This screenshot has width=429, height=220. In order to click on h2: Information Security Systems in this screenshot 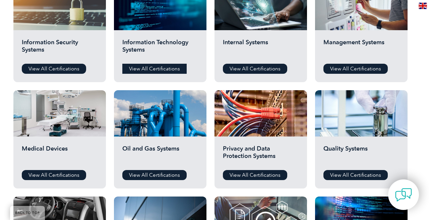, I will do `click(60, 49)`.